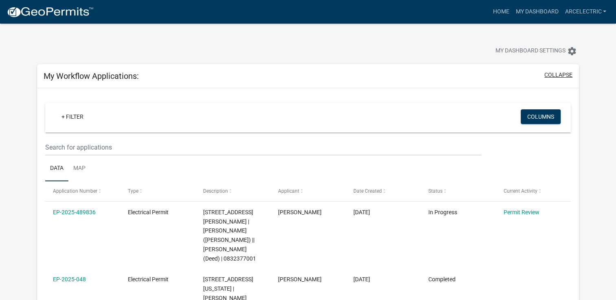  Describe the element at coordinates (521, 213) in the screenshot. I see `a: Permit Review` at that location.